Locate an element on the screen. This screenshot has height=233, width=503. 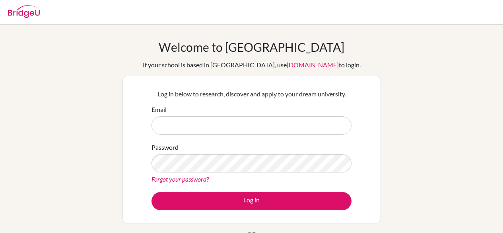
img: Bridge-U is located at coordinates (24, 12).